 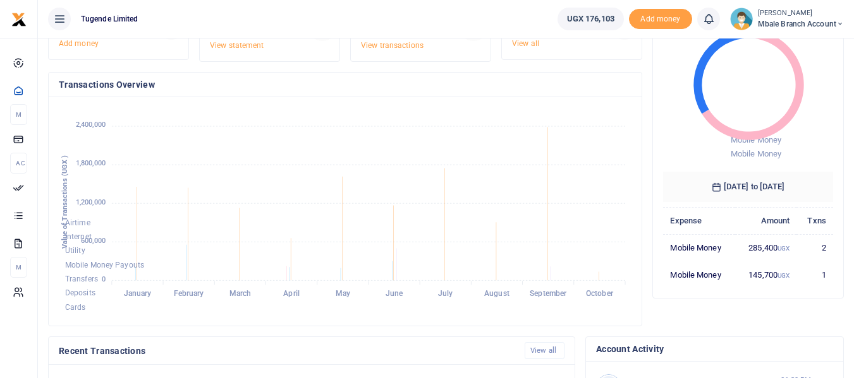 What do you see at coordinates (18, 163) in the screenshot?
I see `li: Ac` at bounding box center [18, 163].